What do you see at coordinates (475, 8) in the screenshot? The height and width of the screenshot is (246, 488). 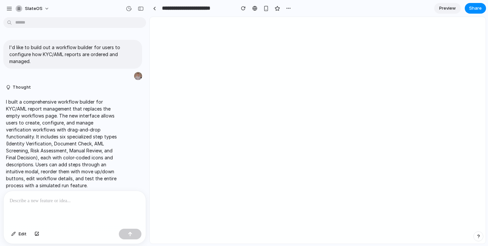 I see `span: Share` at bounding box center [475, 8].